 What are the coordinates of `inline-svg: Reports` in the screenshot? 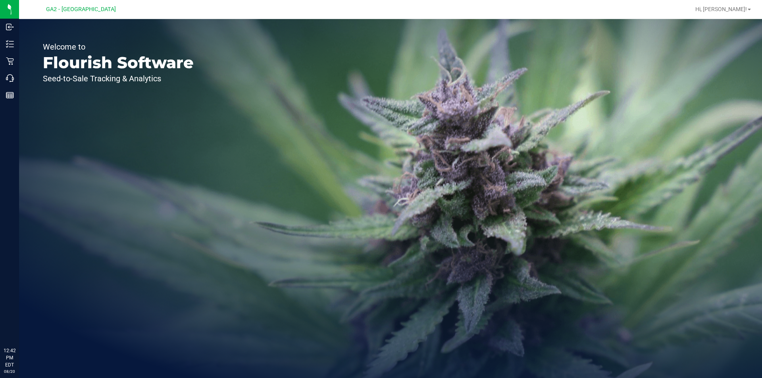 It's located at (10, 95).